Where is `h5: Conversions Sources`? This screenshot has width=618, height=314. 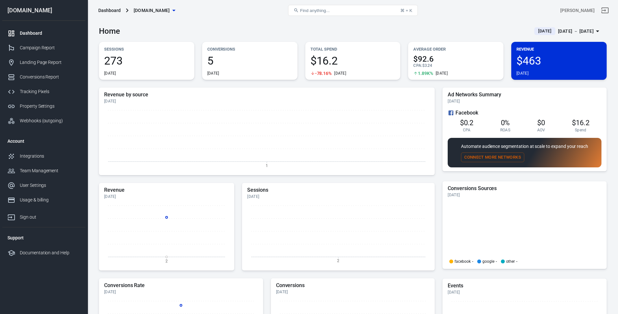 h5: Conversions Sources is located at coordinates (525, 189).